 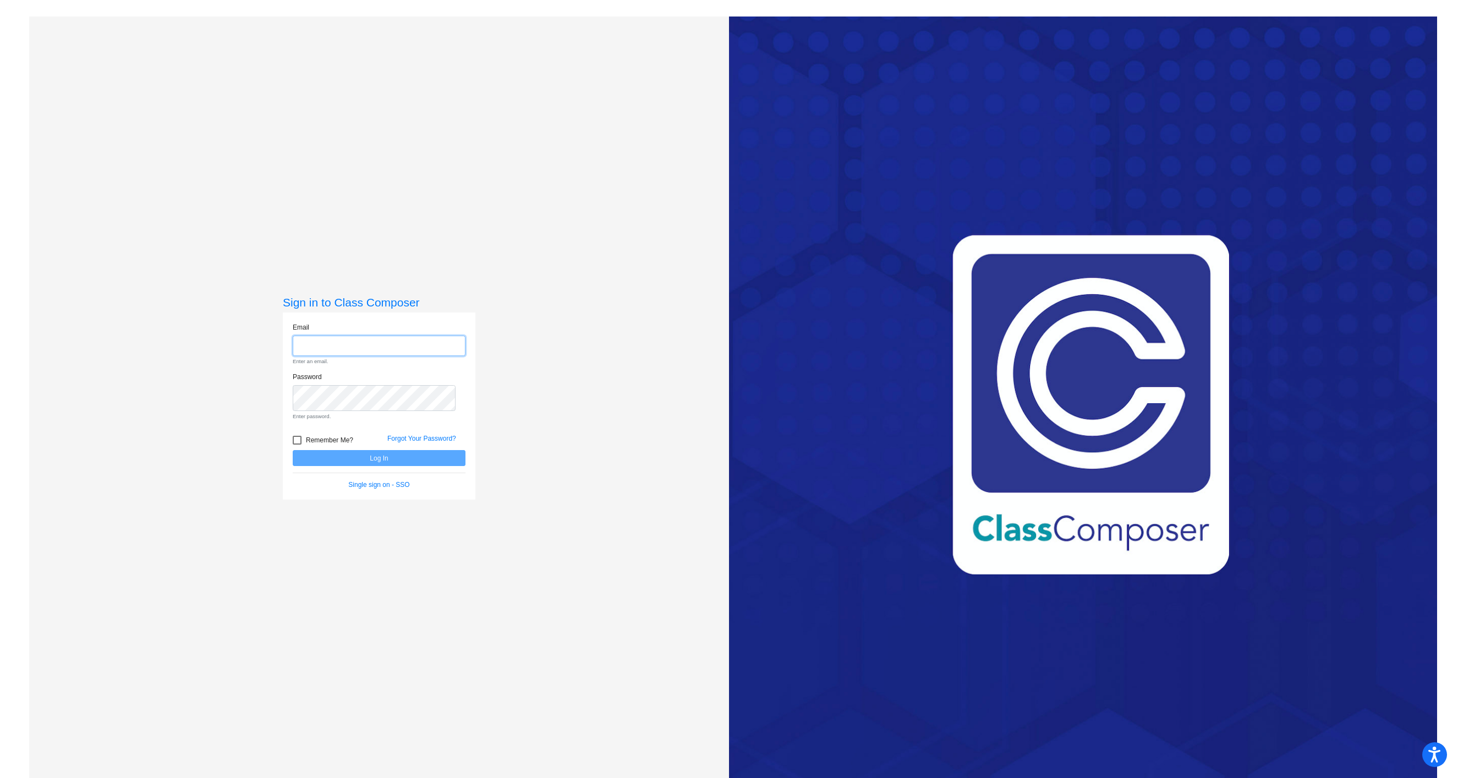 What do you see at coordinates (330, 440) in the screenshot?
I see `span: Remember Me?` at bounding box center [330, 440].